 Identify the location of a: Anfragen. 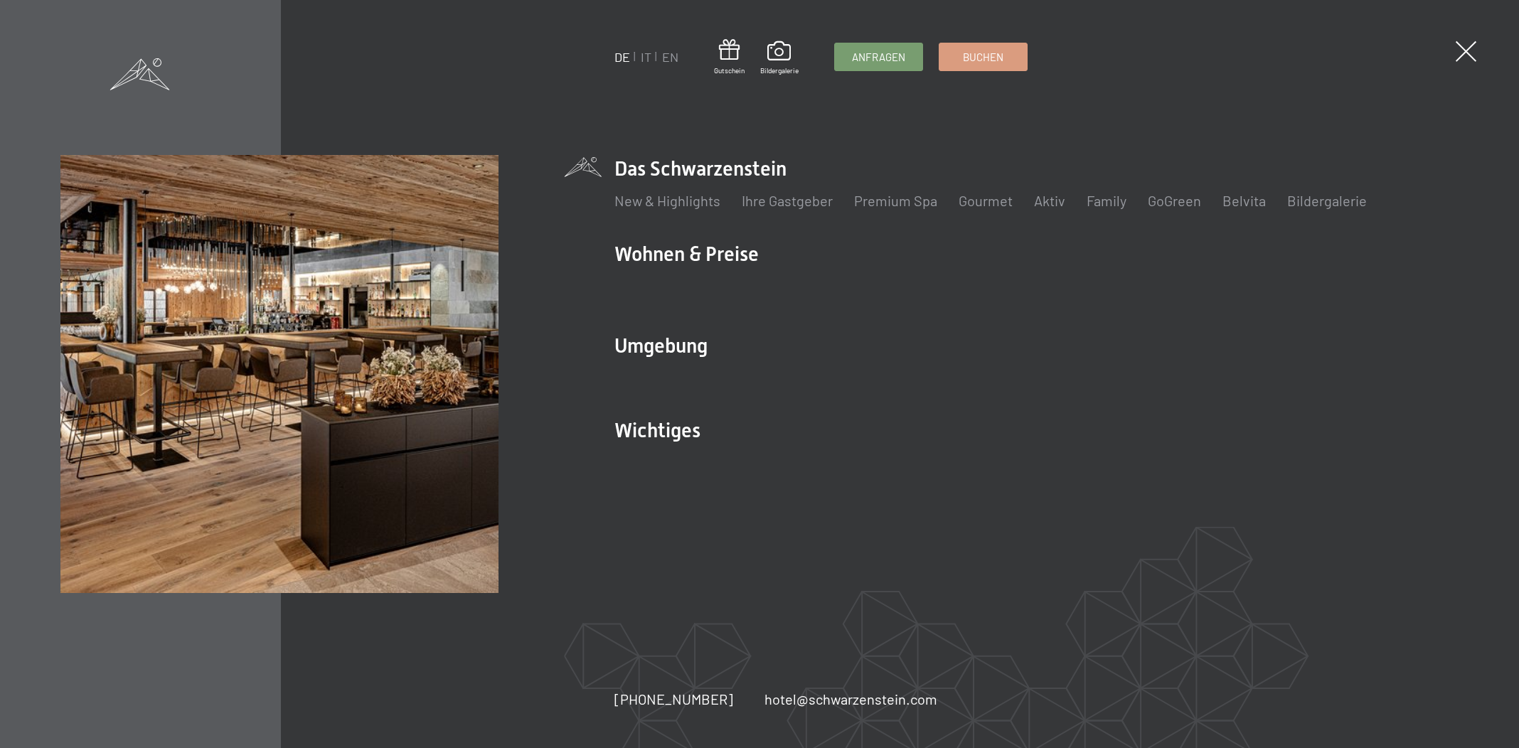
(878, 57).